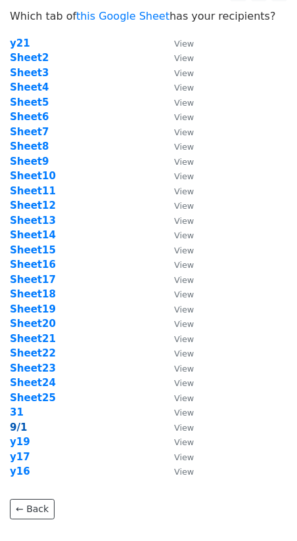  What do you see at coordinates (33, 191) in the screenshot?
I see `strong: Sheet11` at bounding box center [33, 191].